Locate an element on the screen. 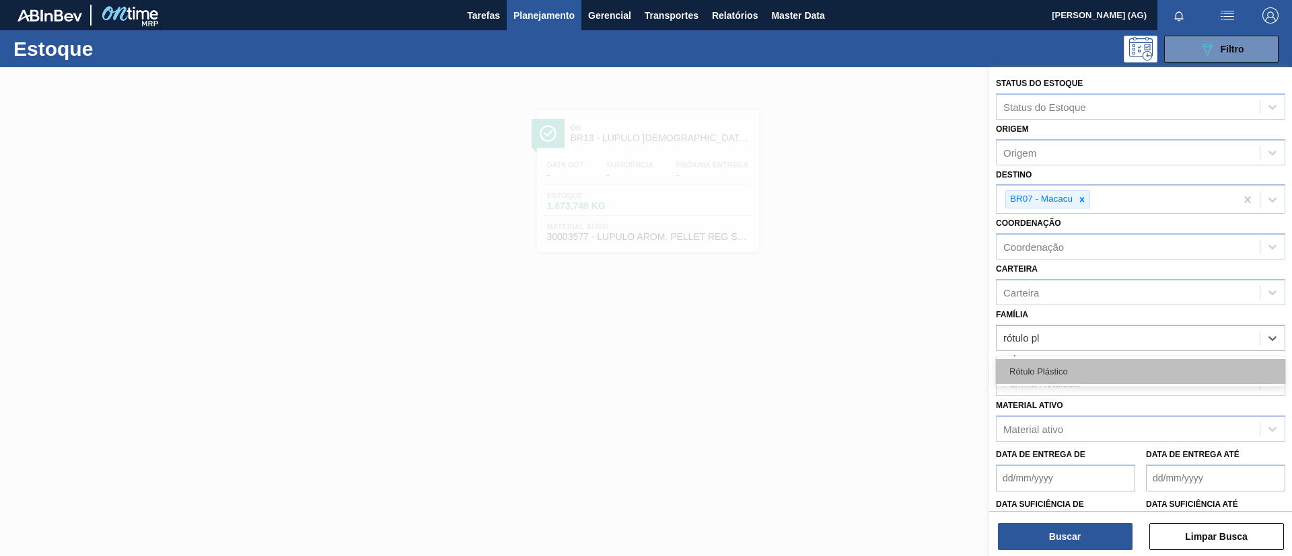 This screenshot has width=1292, height=556. button: Filtro is located at coordinates (1221, 49).